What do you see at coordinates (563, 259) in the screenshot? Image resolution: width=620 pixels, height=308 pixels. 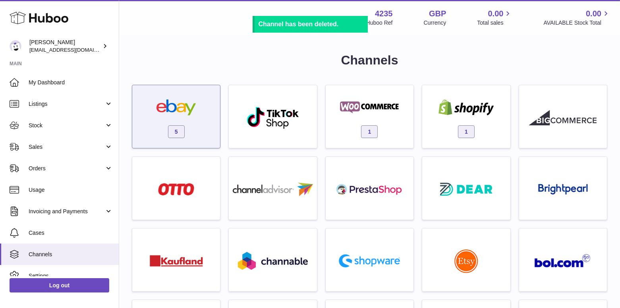 I see `a: roseta-bol` at bounding box center [563, 259].